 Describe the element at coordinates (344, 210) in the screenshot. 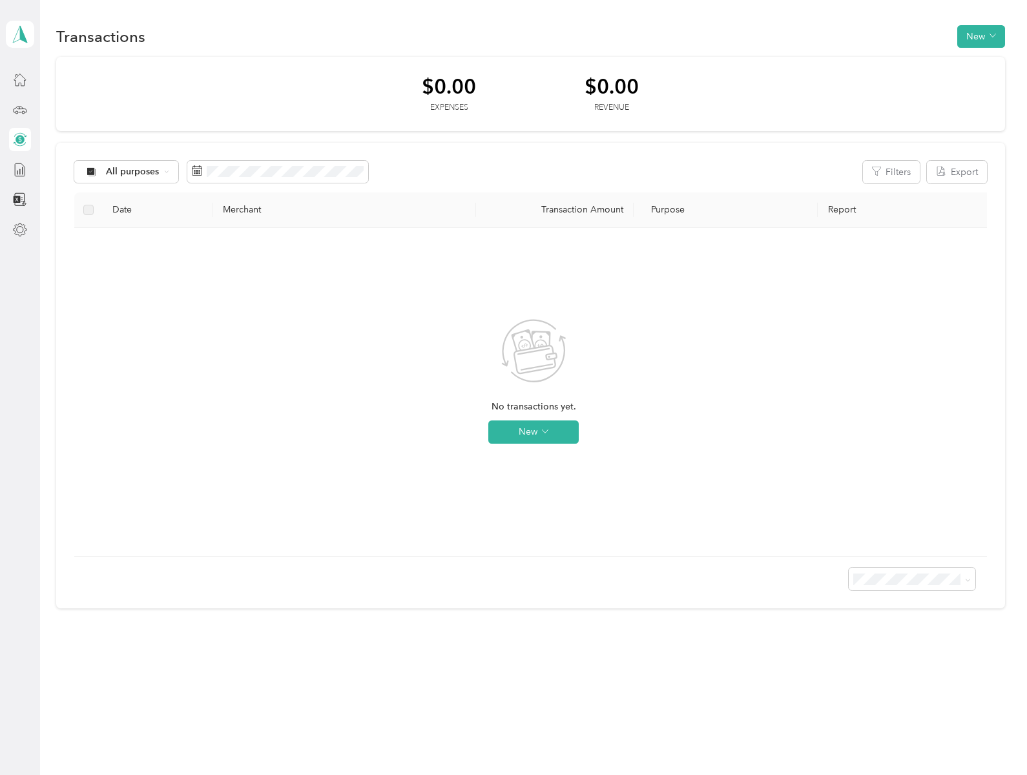

I see `th: Merchant` at that location.